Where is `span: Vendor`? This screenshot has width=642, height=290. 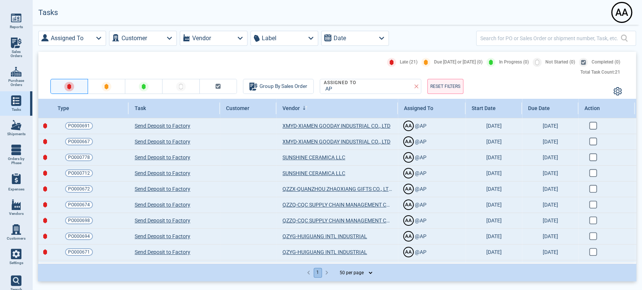
span: Vendor is located at coordinates (291, 108).